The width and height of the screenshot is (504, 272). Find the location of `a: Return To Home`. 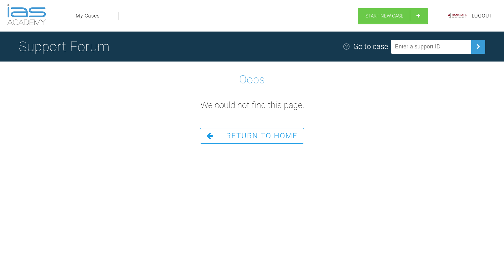

a: Return To Home is located at coordinates (252, 136).